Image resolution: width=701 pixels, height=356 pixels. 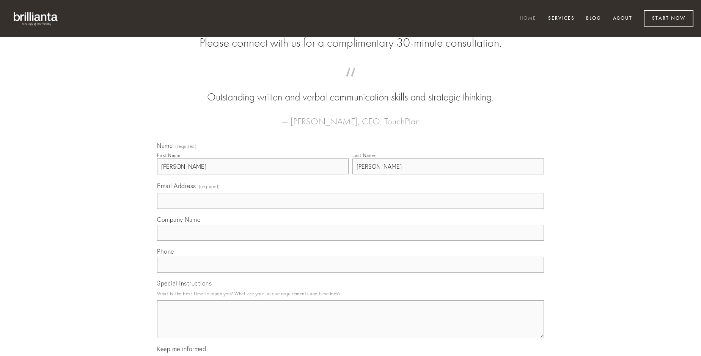 What do you see at coordinates (168, 155) in the screenshot?
I see `div: First Name` at bounding box center [168, 155].